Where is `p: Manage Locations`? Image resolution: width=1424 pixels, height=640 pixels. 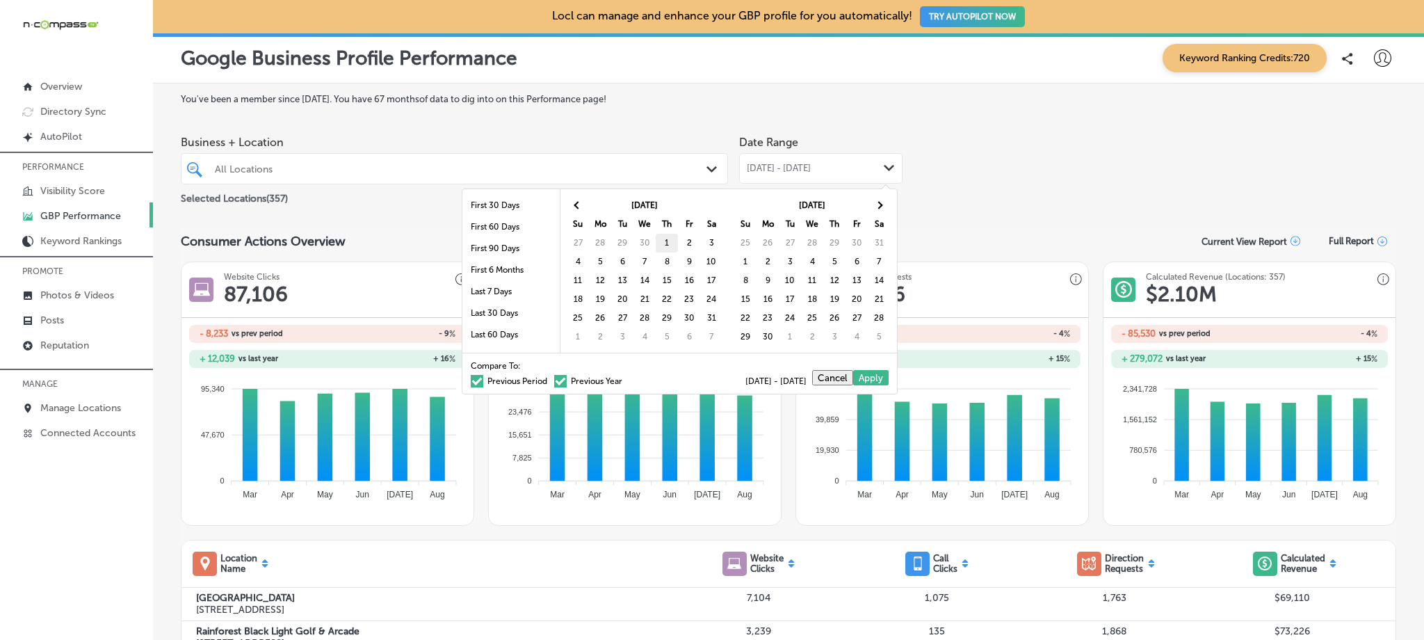
p: Manage Locations is located at coordinates (81, 407).